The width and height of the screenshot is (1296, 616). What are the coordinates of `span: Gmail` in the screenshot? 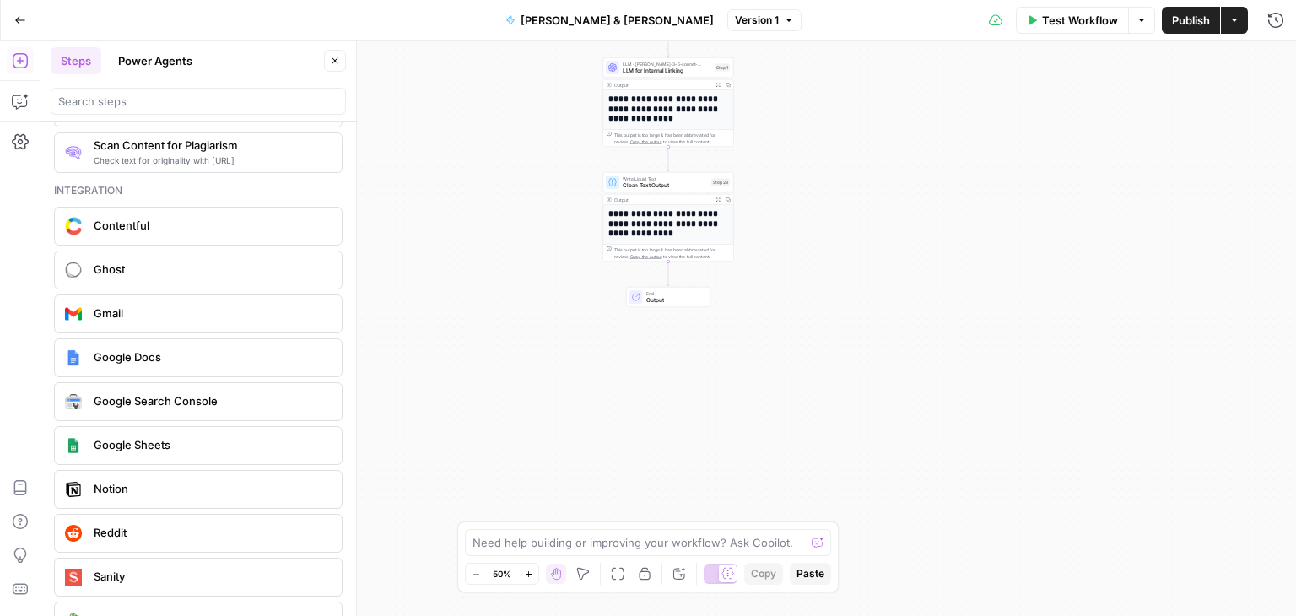 It's located at (211, 313).